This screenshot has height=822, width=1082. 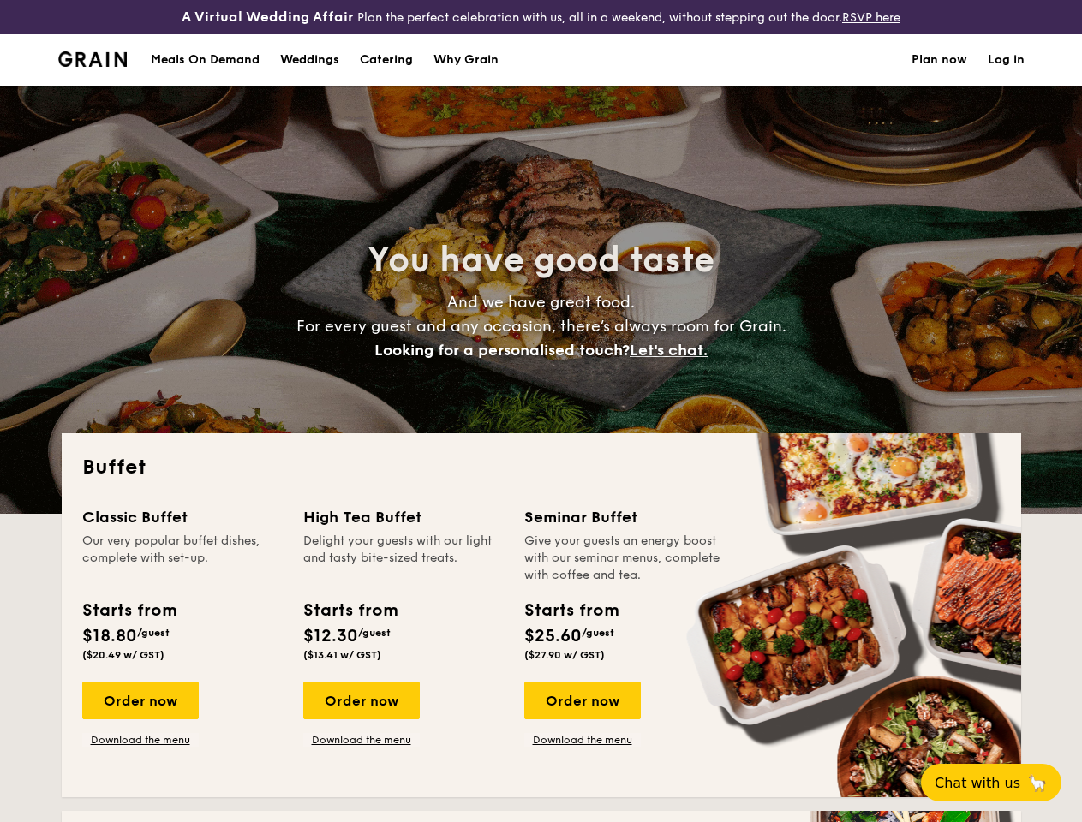 What do you see at coordinates (541, 326) in the screenshot?
I see `span: And we have great food. For every guest and any occasion, there’s always room for Grain.` at bounding box center [541, 326].